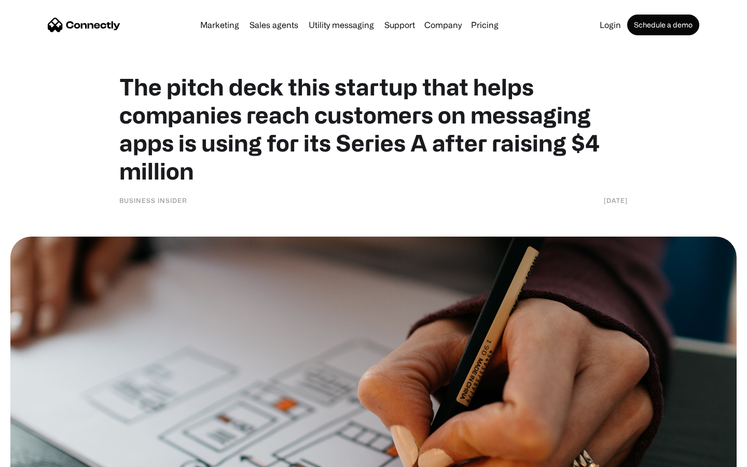 This screenshot has height=467, width=747. What do you see at coordinates (41, 456) in the screenshot?
I see `ul: Language list` at bounding box center [41, 456].